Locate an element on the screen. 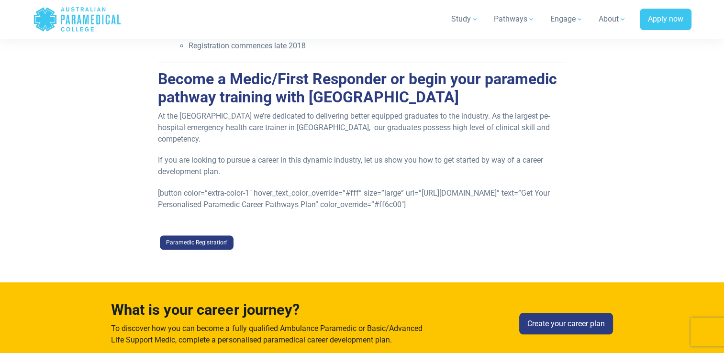 Image resolution: width=724 pixels, height=353 pixels. span: If you are looking to pursue a career in this dynamic industry, let us show you how to get starte... is located at coordinates (350, 166).